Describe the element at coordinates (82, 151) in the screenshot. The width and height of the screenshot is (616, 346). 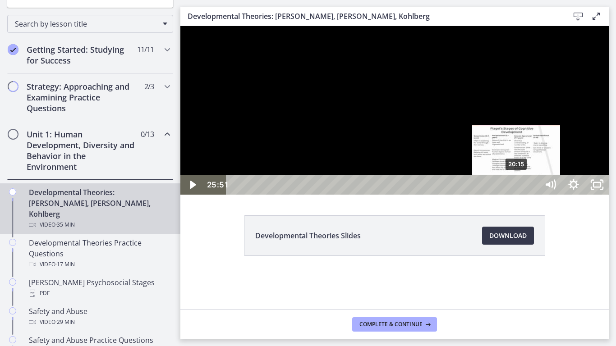
I see `h2: Unit 1: Human Development, Diversity and Behavior in the Environment` at that location.